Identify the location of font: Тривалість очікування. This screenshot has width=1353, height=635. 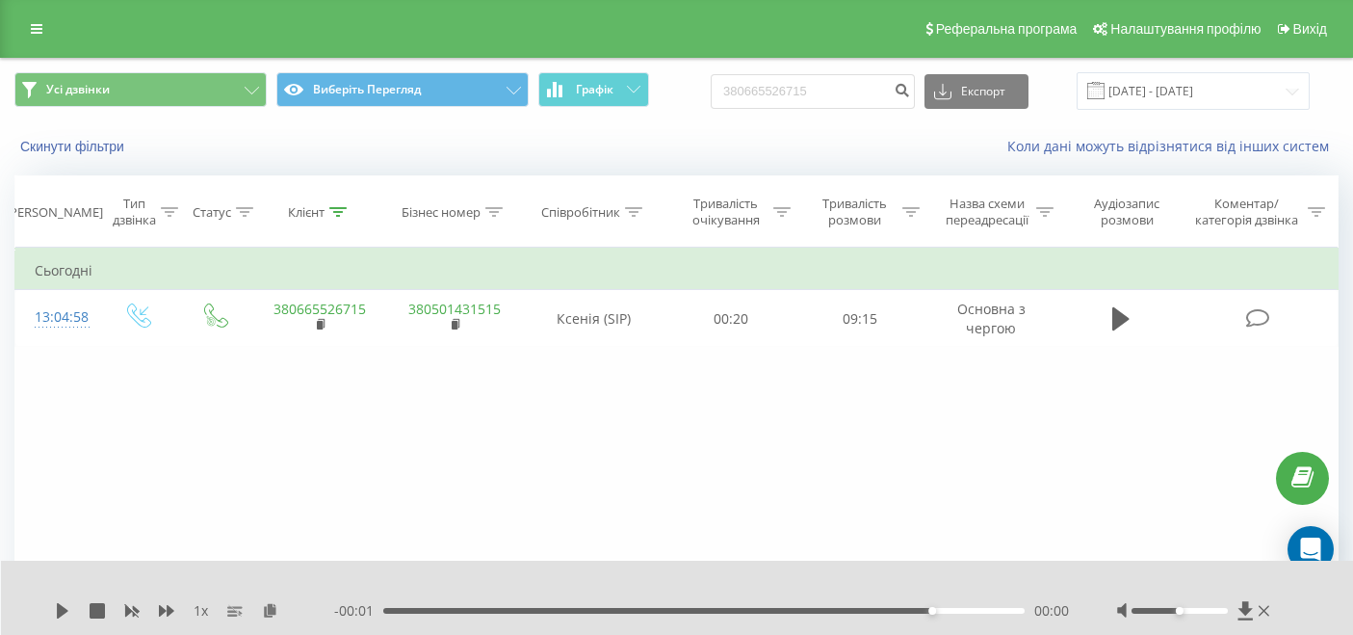
(726, 211).